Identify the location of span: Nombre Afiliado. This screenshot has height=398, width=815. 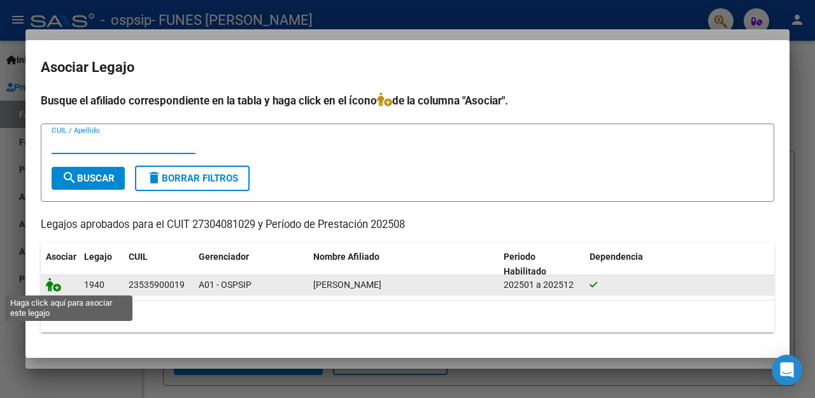
(347, 257).